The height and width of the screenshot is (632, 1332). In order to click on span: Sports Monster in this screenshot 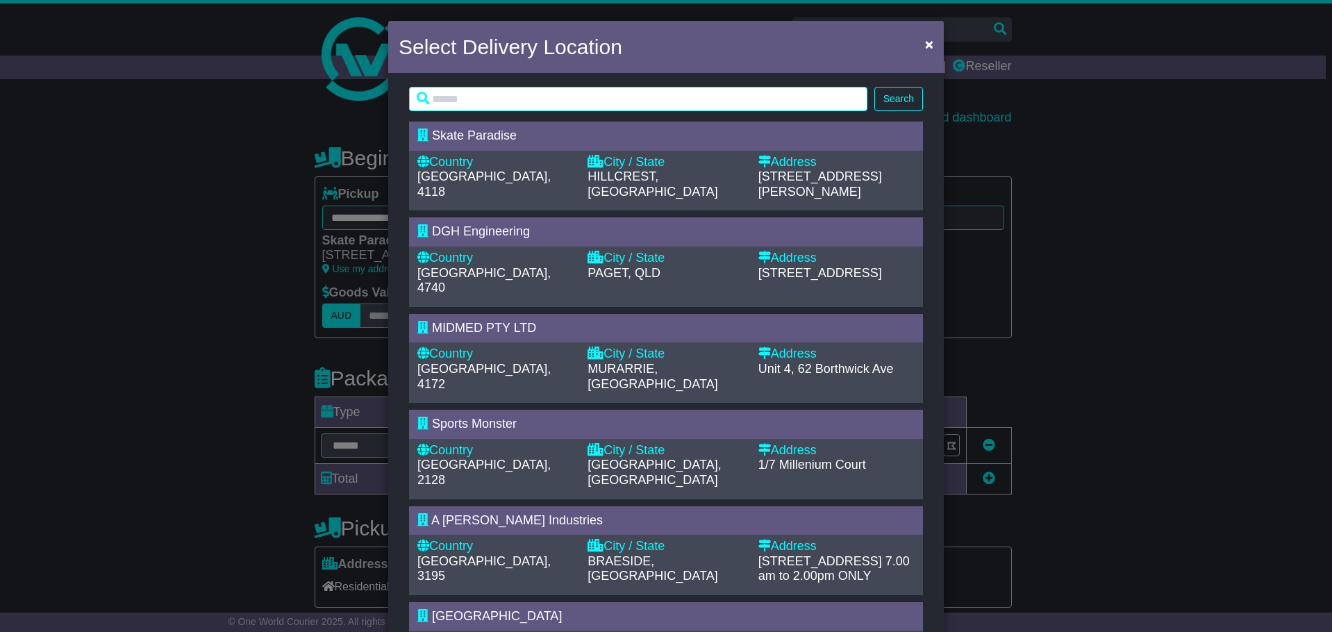, I will do `click(474, 424)`.